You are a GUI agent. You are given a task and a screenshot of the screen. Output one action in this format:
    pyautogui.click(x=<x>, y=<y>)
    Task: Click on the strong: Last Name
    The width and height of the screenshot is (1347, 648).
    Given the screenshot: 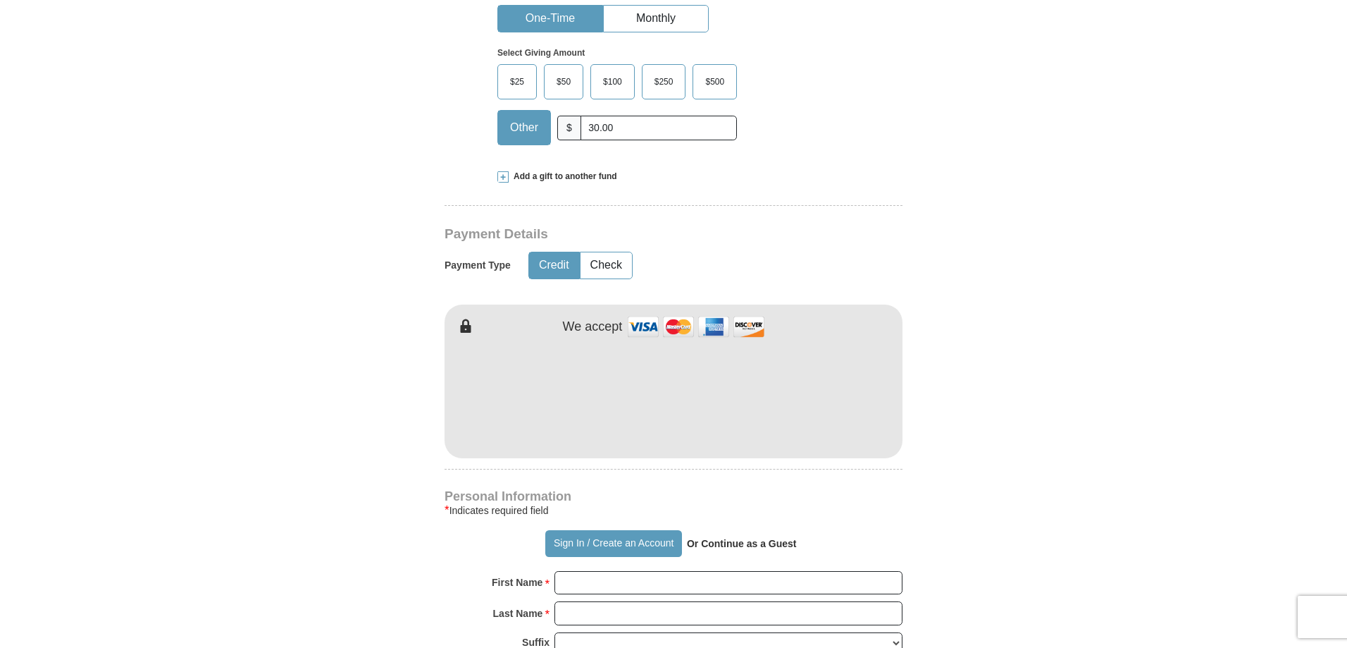 What is the action you would take?
    pyautogui.click(x=518, y=613)
    